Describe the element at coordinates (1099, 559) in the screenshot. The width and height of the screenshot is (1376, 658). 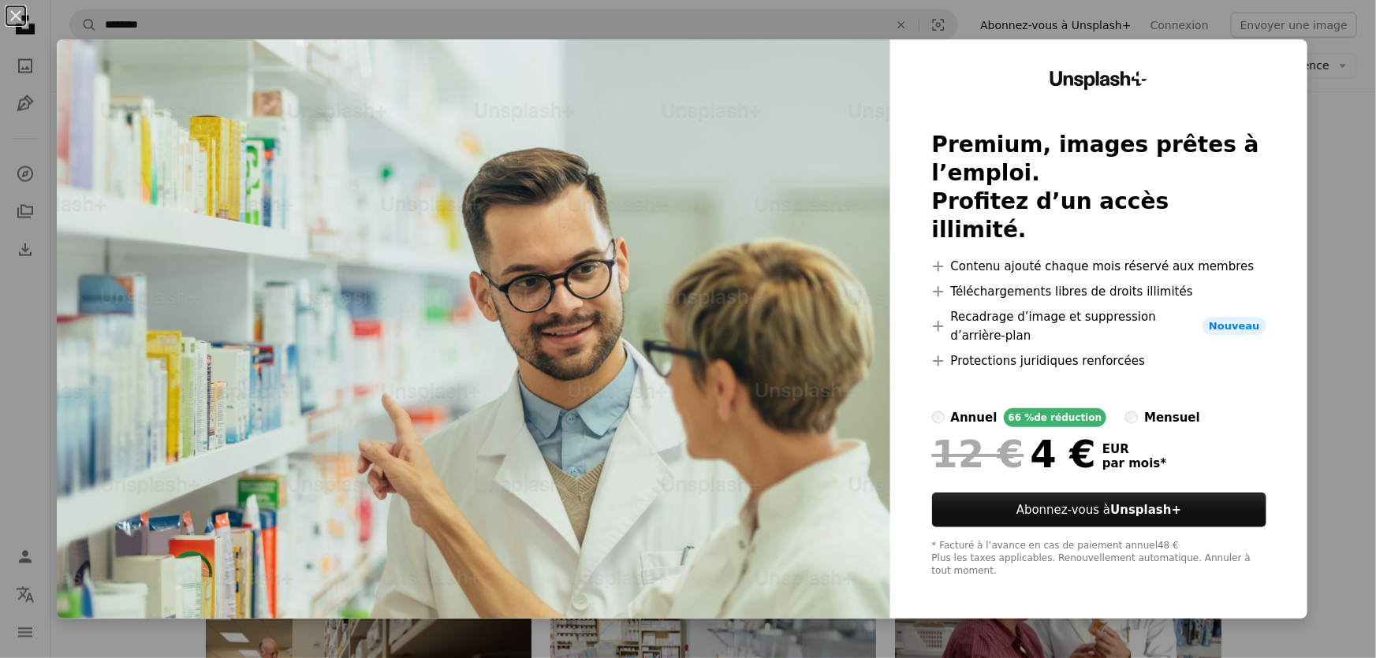
I see `div: * Facturé à l’avance en cas de paiement annuel 48 € Plus les taxes applicables. Renouvellement au...` at that location.